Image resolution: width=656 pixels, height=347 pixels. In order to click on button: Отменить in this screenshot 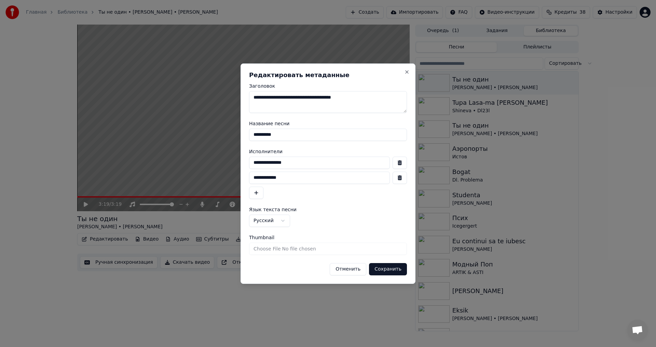, I will do `click(348, 270)`.